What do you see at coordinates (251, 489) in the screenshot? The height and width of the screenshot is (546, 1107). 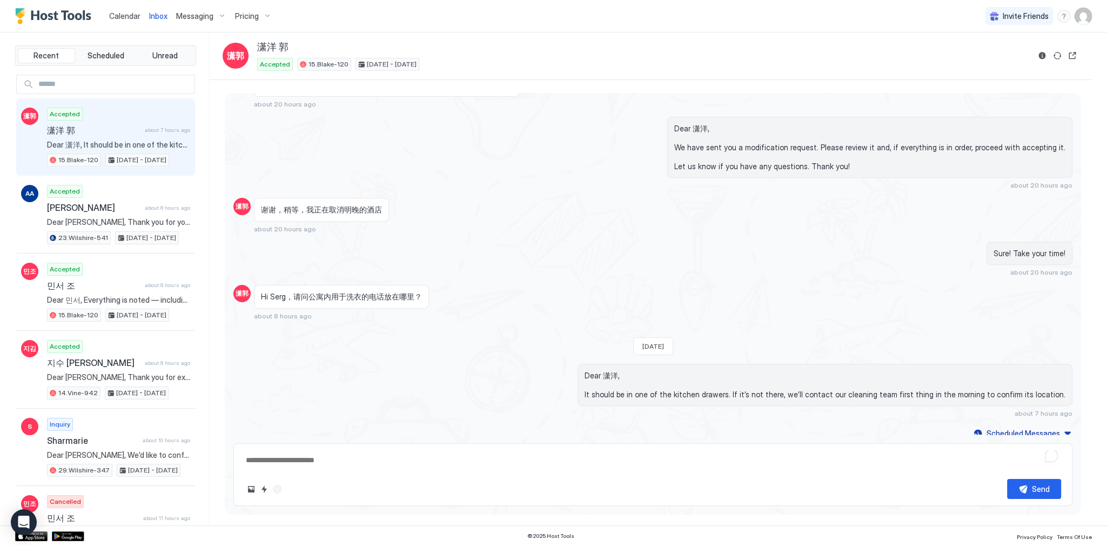 I see `button: Upload image` at bounding box center [251, 489].